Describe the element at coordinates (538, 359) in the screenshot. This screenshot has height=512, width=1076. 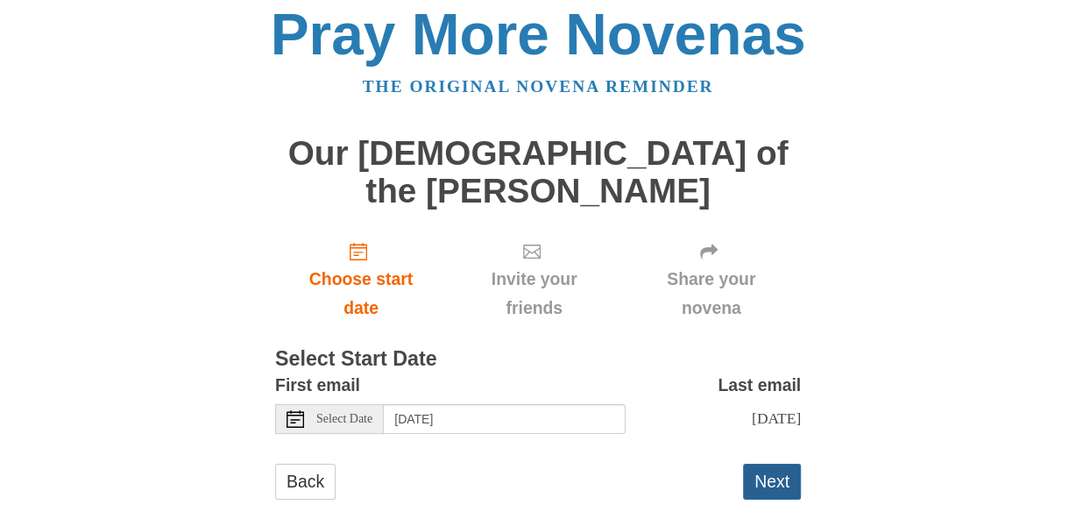
I see `h3: Select Start Date` at that location.